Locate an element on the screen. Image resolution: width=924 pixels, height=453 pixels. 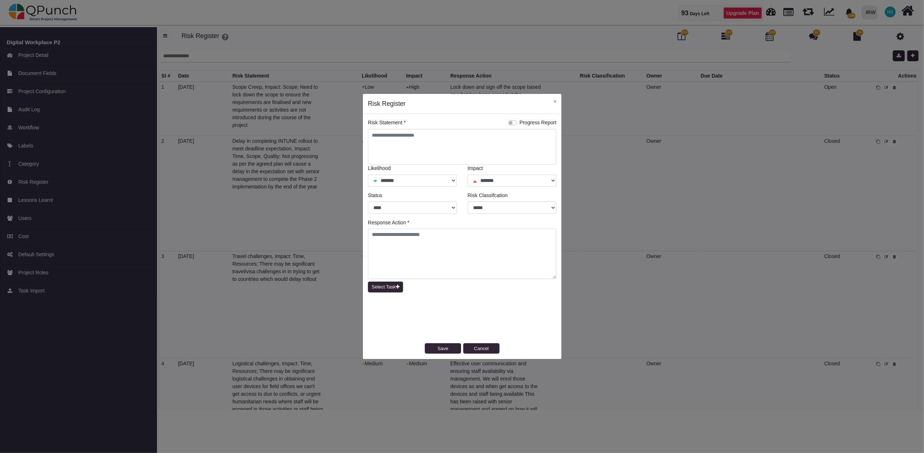
label: Risk Statement * is located at coordinates (387, 123).